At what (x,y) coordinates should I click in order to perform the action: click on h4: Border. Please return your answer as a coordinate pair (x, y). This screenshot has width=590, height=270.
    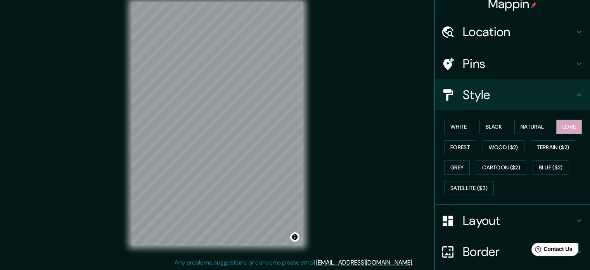
    Looking at the image, I should click on (519, 251).